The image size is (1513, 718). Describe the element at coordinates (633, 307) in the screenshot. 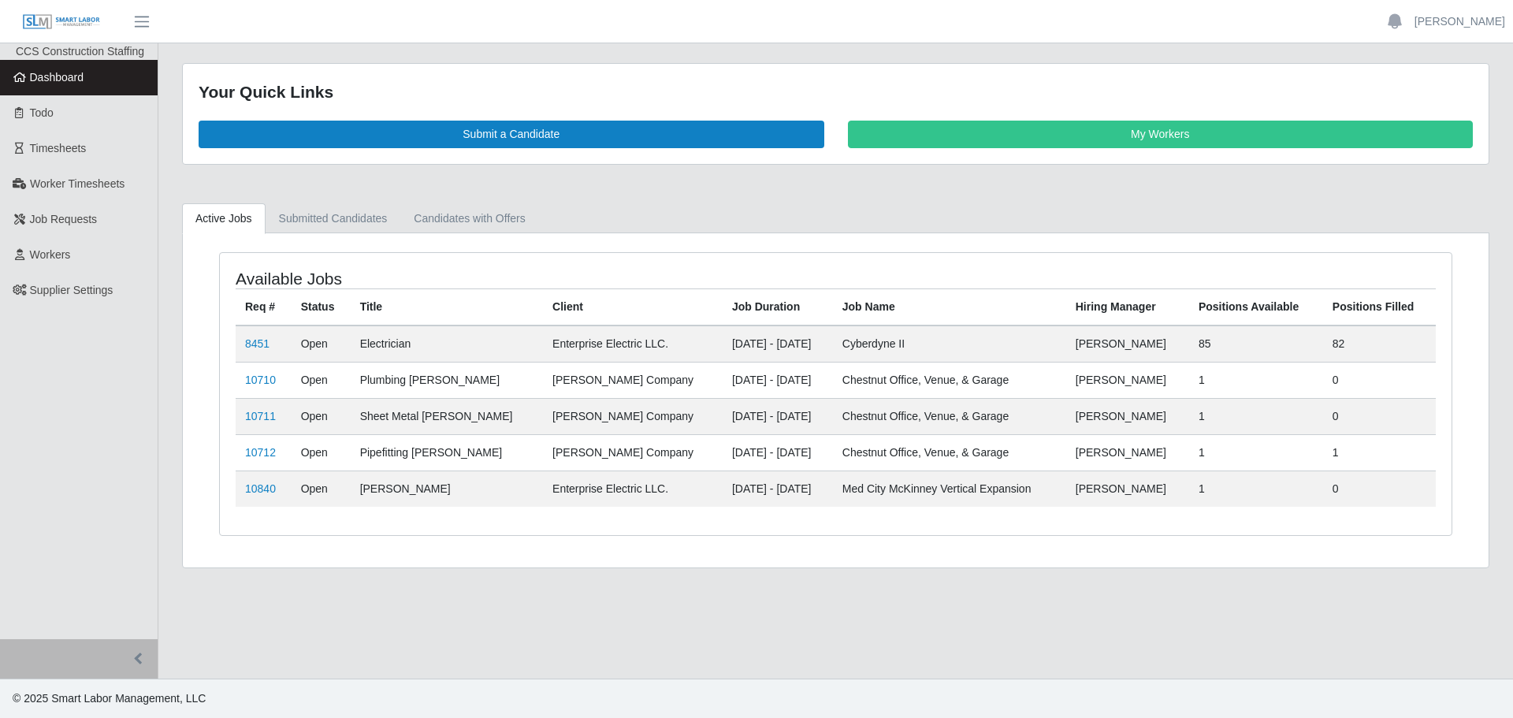

I see `th: Client` at that location.